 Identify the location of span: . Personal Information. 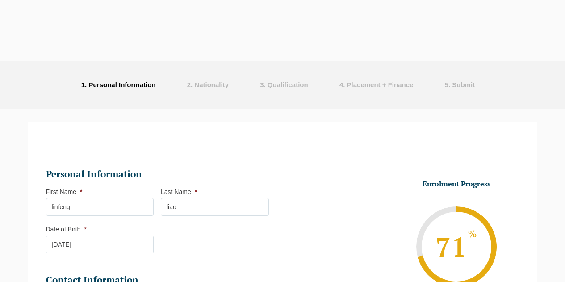
(120, 84).